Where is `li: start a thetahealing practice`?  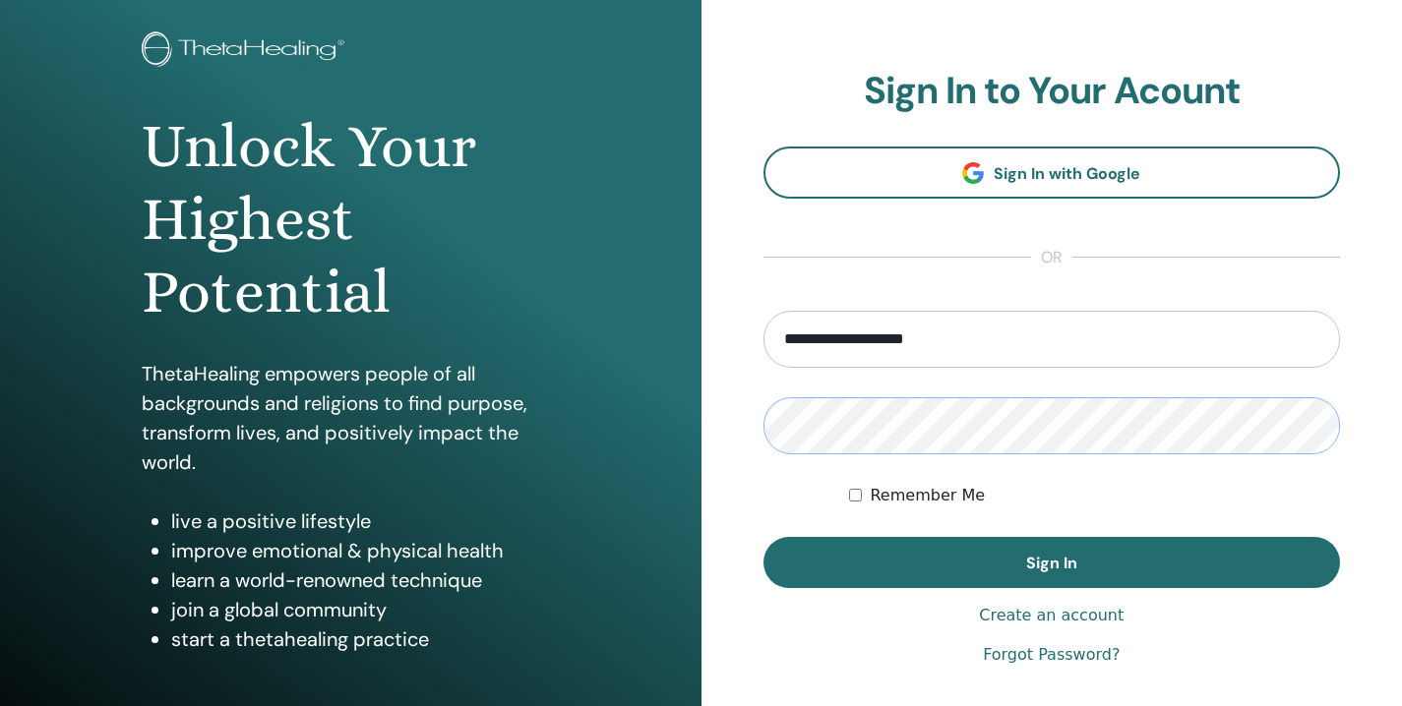 li: start a thetahealing practice is located at coordinates (365, 640).